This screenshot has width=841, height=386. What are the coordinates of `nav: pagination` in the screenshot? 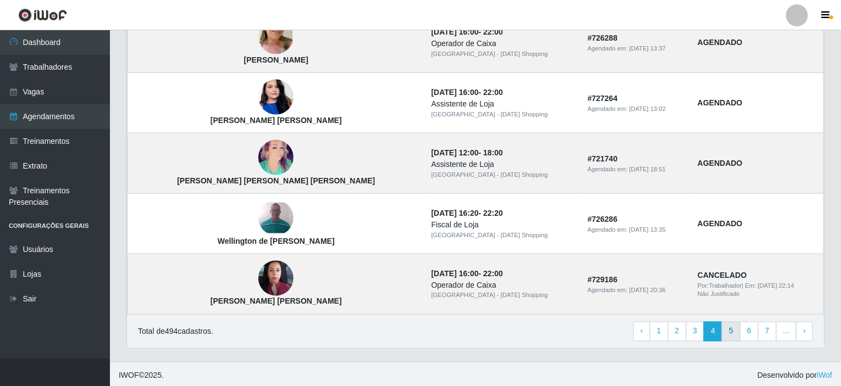 It's located at (723, 332).